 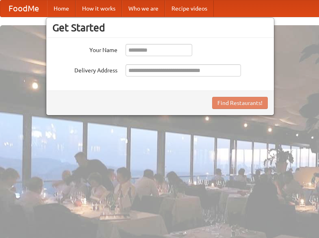 What do you see at coordinates (189, 9) in the screenshot?
I see `a: Recipe videos` at bounding box center [189, 9].